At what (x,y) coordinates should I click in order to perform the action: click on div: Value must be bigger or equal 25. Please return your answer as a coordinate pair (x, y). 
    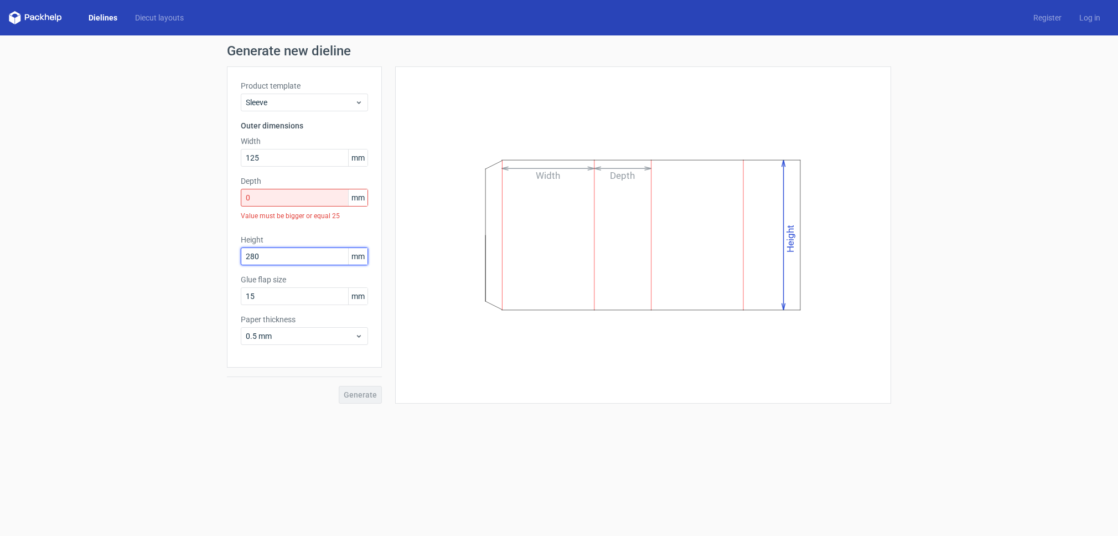
    Looking at the image, I should click on (304, 216).